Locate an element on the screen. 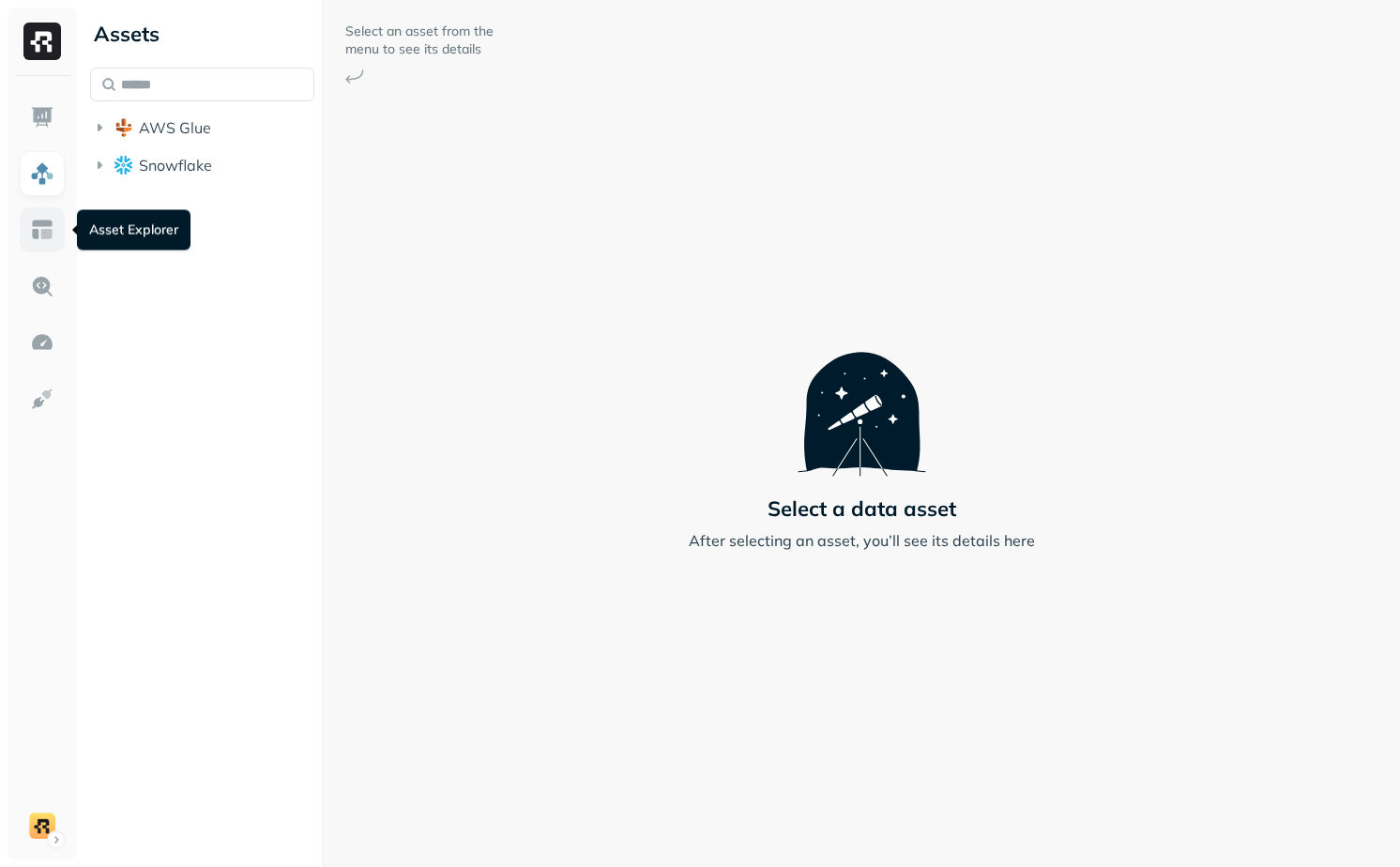  img: demo is located at coordinates (43, 825).